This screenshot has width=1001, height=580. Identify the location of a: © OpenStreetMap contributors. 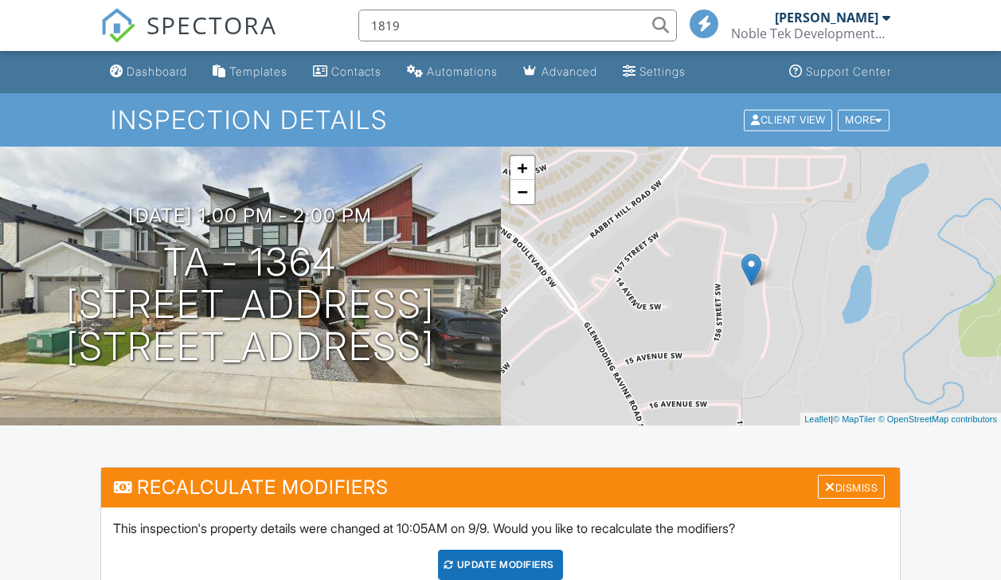
(937, 419).